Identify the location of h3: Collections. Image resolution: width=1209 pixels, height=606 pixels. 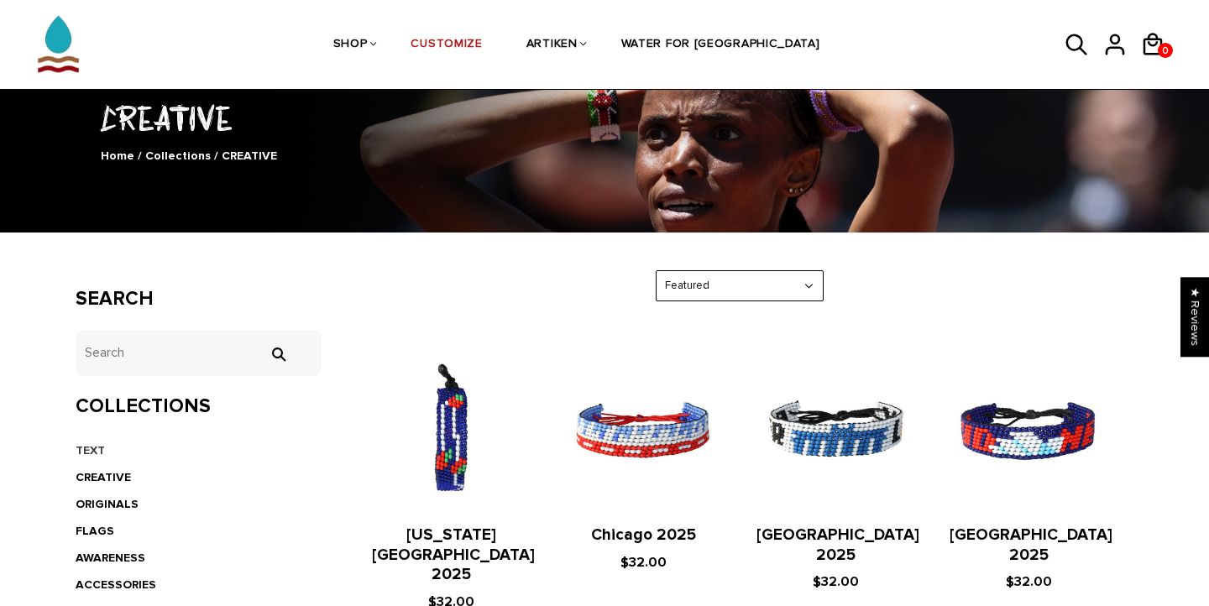
(198, 406).